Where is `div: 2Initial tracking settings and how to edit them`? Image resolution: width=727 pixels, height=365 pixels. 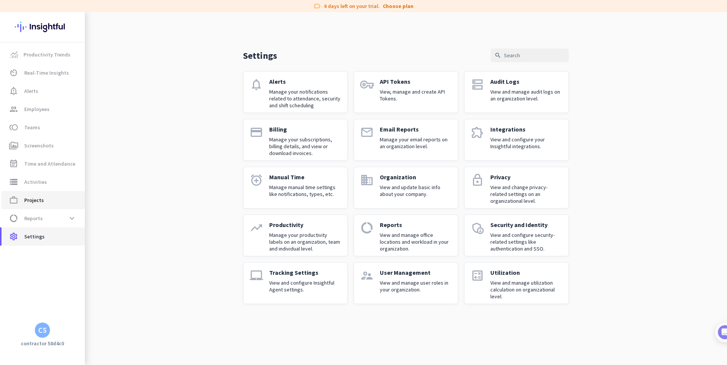
div: 2Initial tracking settings and how to edit them is located at coordinates (76, 224).